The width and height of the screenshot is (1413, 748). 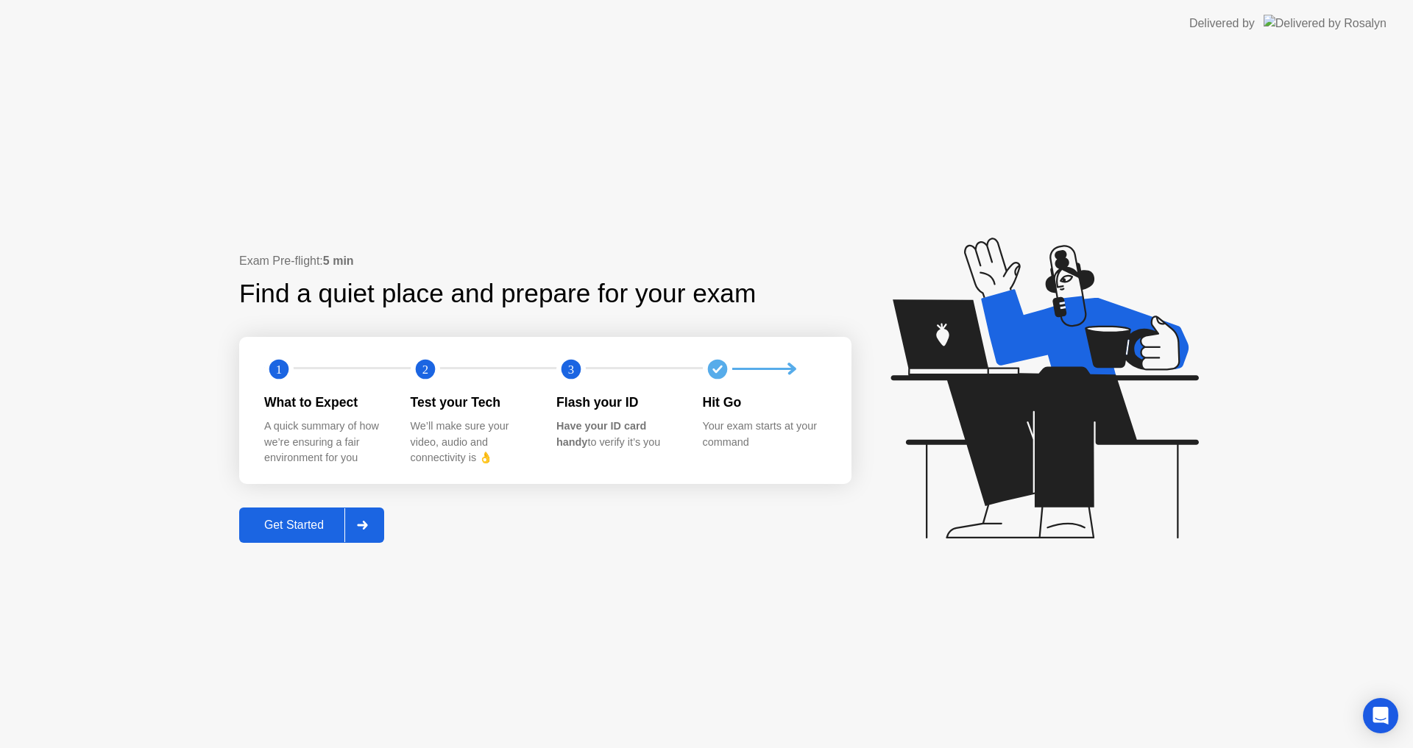 I want to click on button: Get Started, so click(x=311, y=525).